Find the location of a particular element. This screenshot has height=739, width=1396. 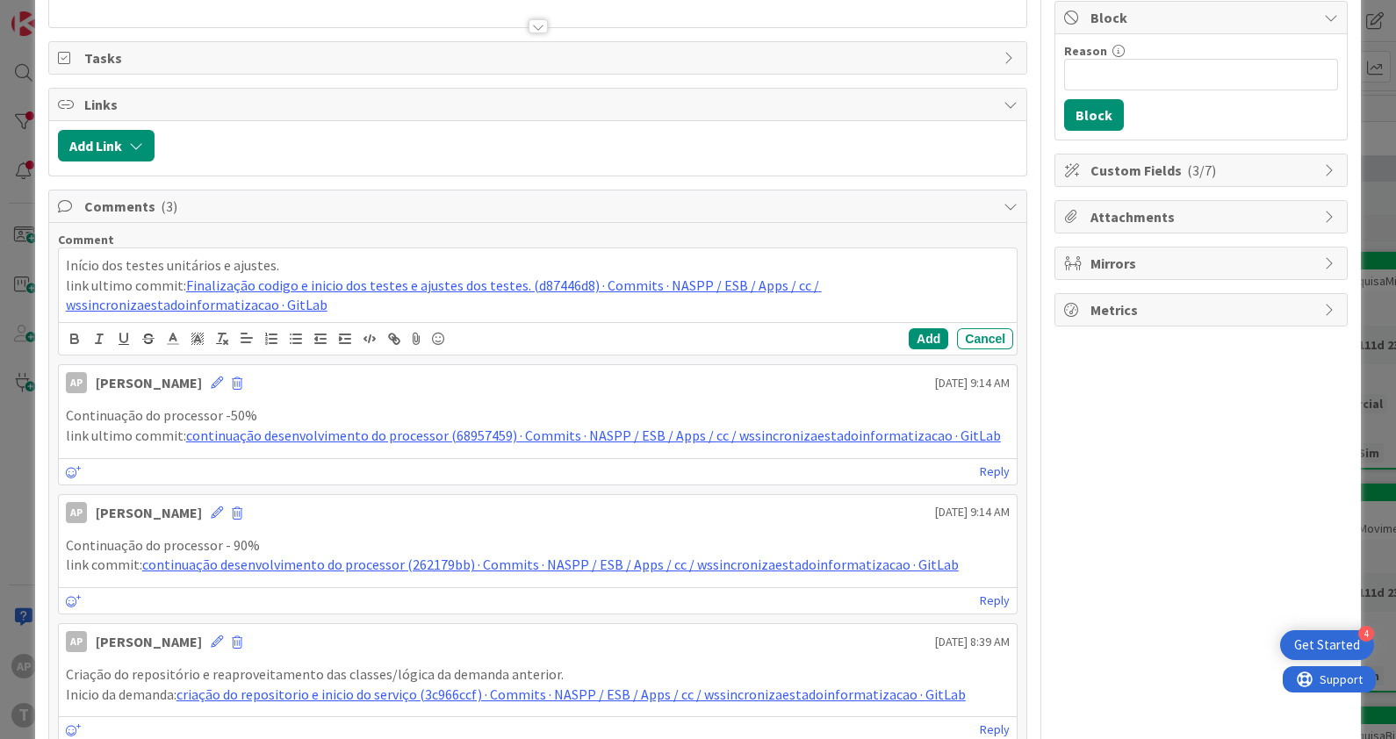

span: Attachments is located at coordinates (1203, 217).